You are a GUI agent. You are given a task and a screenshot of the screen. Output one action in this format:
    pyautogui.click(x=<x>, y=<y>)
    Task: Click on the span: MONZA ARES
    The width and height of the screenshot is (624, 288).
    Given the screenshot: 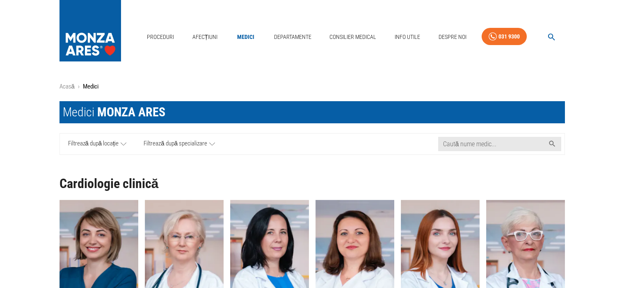 What is the action you would take?
    pyautogui.click(x=131, y=112)
    